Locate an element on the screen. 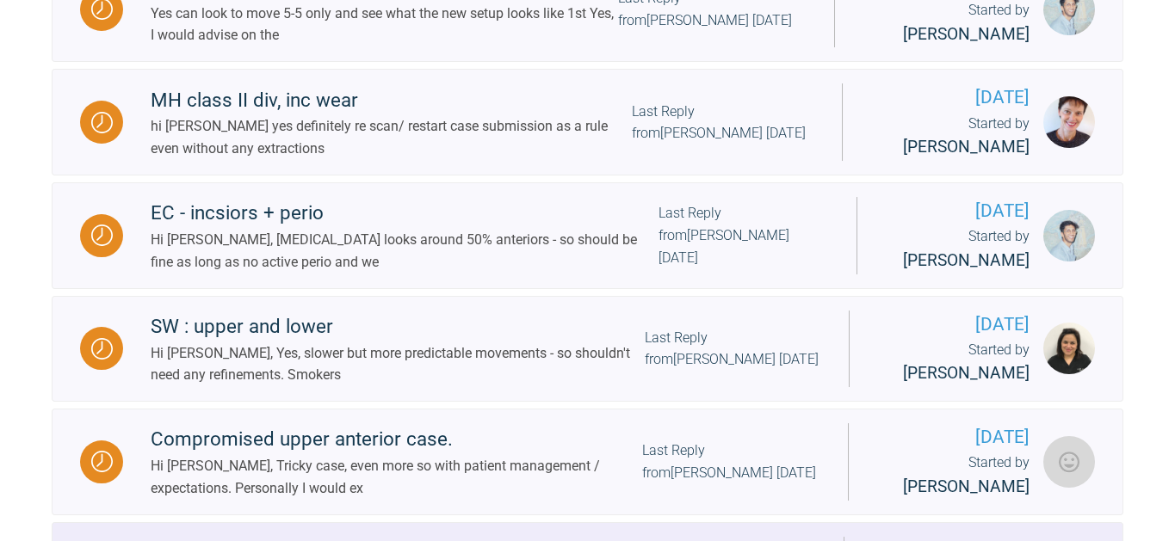 The width and height of the screenshot is (1175, 541). img: Sai Mehta is located at coordinates (1069, 236).